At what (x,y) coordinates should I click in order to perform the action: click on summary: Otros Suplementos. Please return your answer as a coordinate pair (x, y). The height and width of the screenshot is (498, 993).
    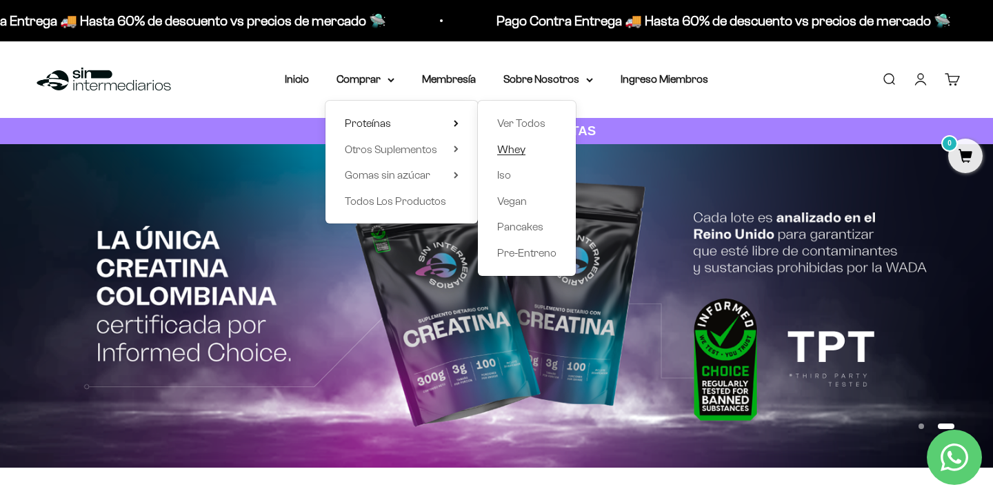
    Looking at the image, I should click on (401, 150).